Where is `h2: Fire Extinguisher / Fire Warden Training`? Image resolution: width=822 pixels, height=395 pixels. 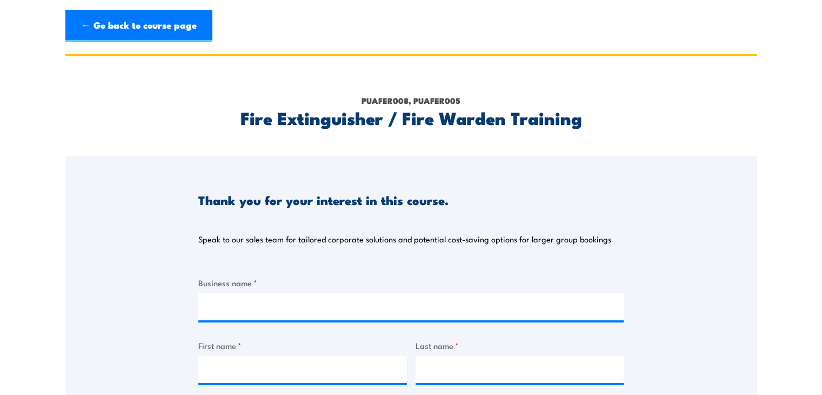 h2: Fire Extinguisher / Fire Warden Training is located at coordinates (411, 117).